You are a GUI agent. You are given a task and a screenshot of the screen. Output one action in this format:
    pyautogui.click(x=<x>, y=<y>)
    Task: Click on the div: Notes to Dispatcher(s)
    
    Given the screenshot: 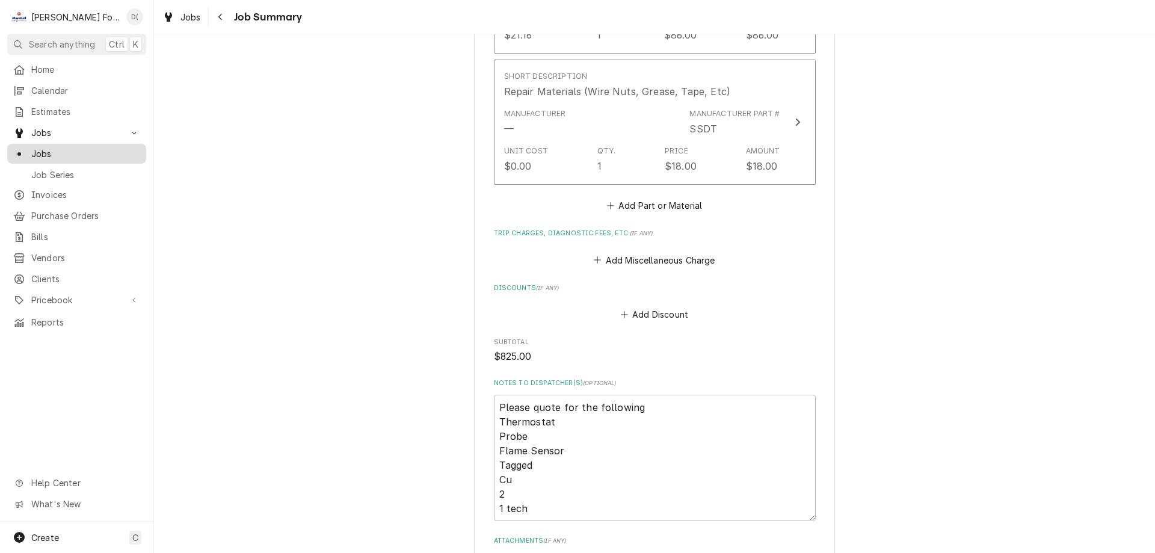 What is the action you would take?
    pyautogui.click(x=655, y=450)
    